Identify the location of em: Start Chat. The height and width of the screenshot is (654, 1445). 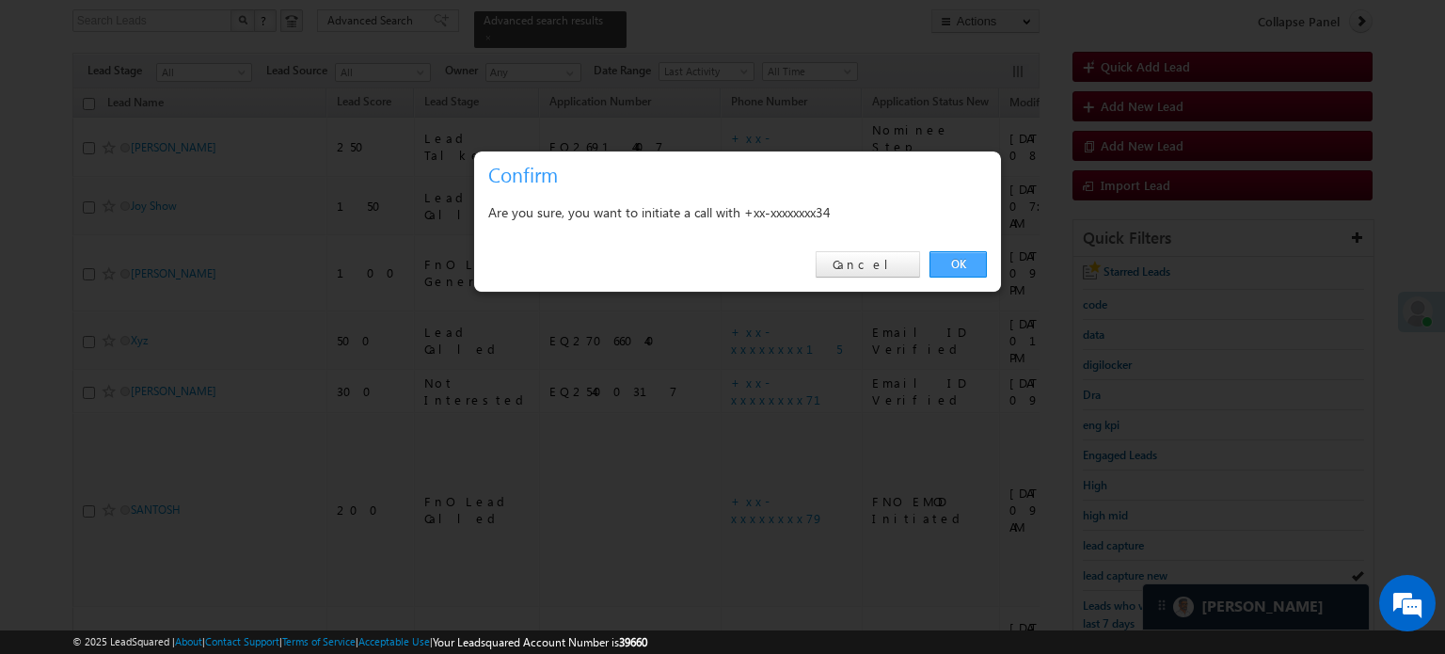
(298, 524).